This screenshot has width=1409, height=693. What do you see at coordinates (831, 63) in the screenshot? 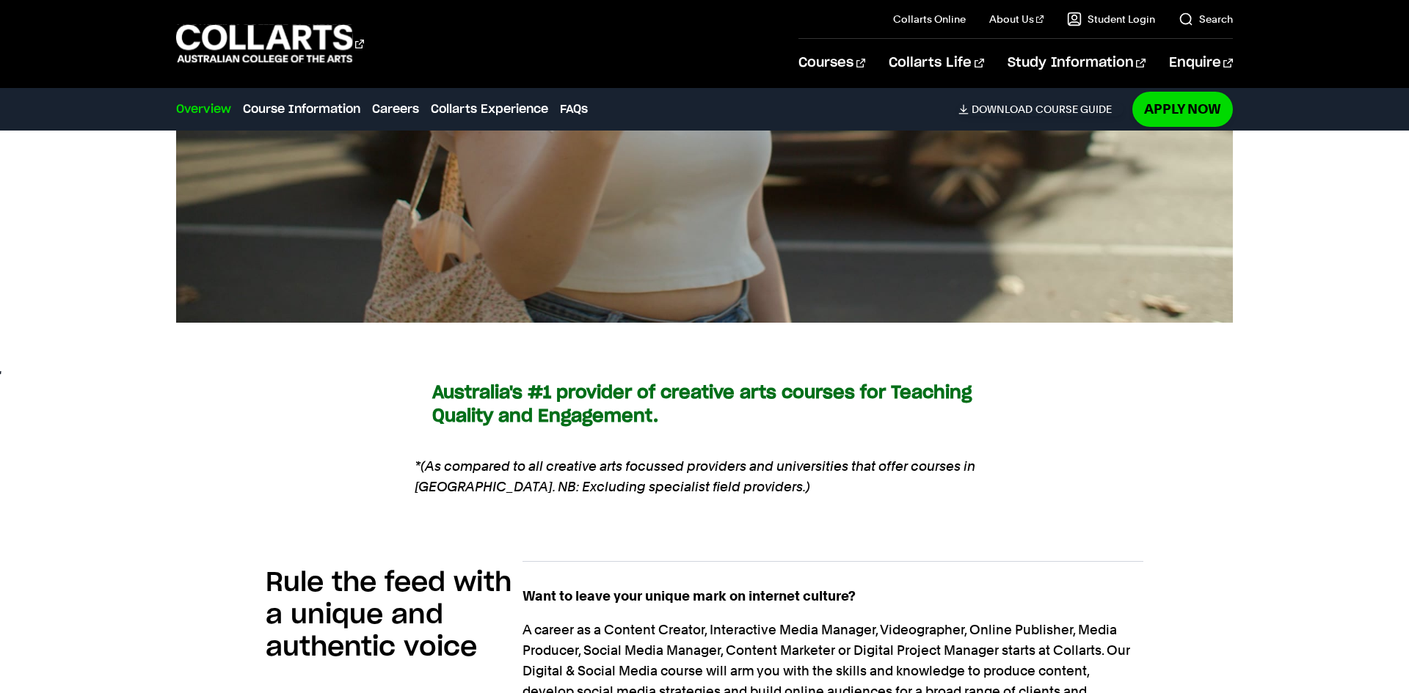
I see `a: Courses` at bounding box center [831, 63].